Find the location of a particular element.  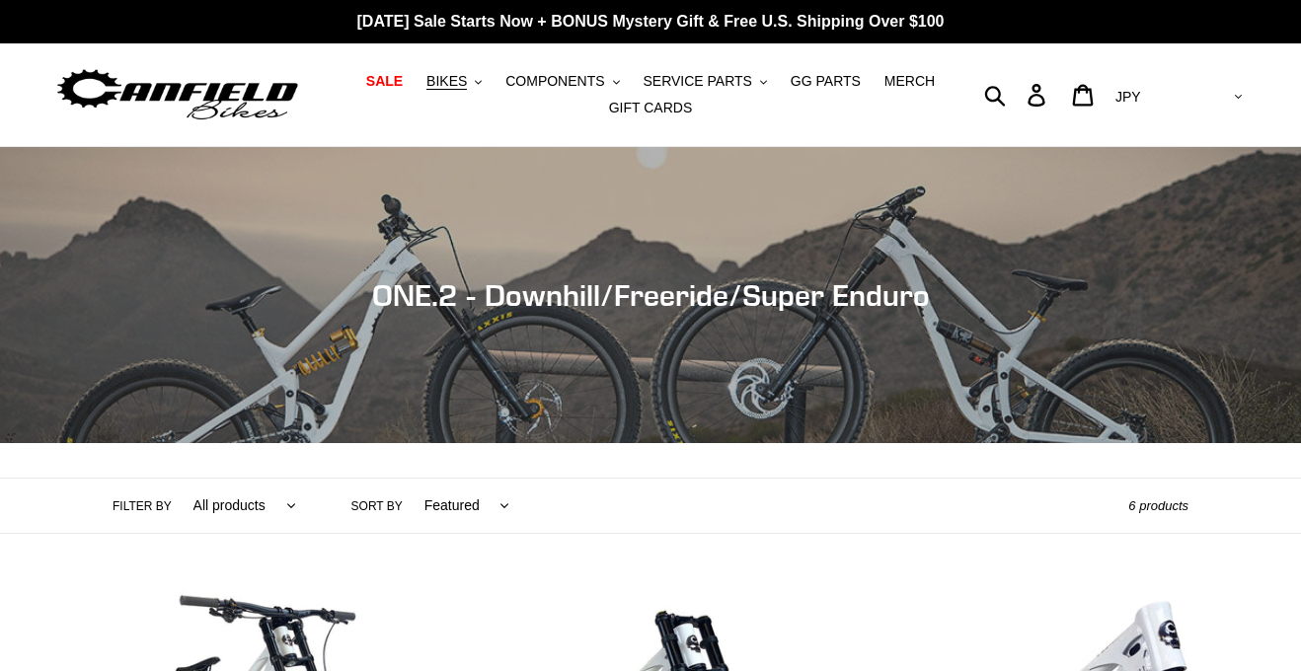

span: ONE.2 - Downhill/Freeride/Super Enduro is located at coordinates (650, 295).